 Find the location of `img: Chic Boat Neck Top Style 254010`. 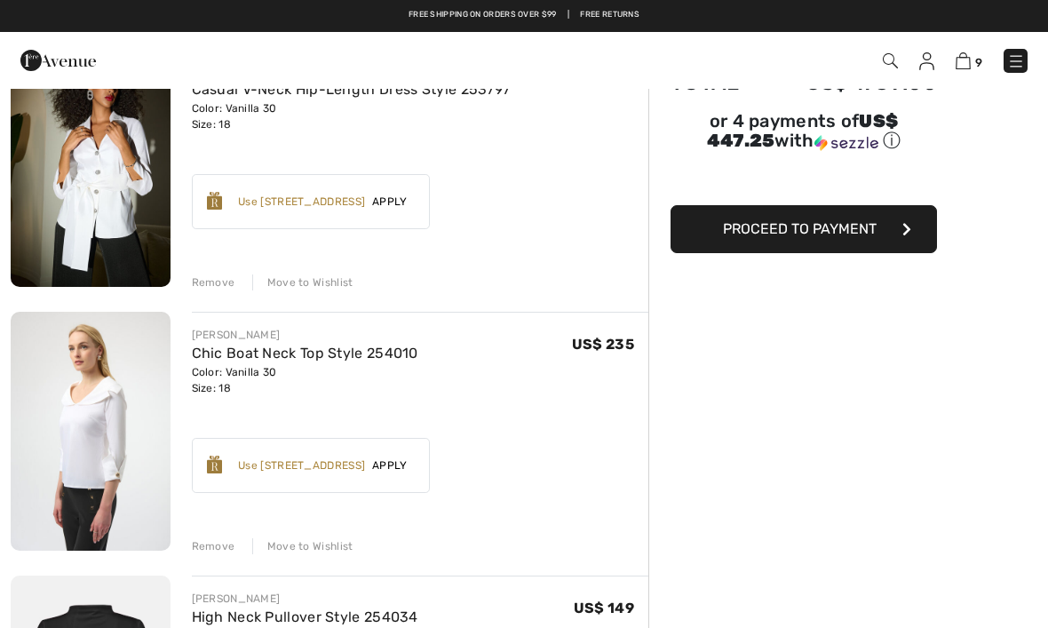

img: Chic Boat Neck Top Style 254010 is located at coordinates (91, 431).